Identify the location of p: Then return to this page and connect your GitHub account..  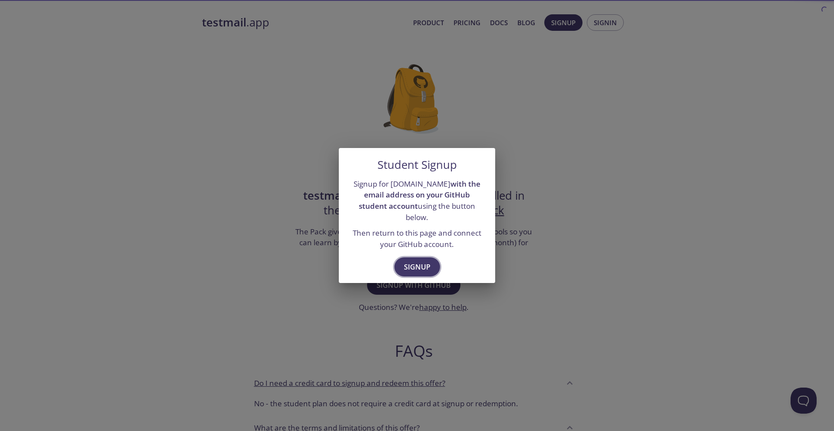
(417, 238).